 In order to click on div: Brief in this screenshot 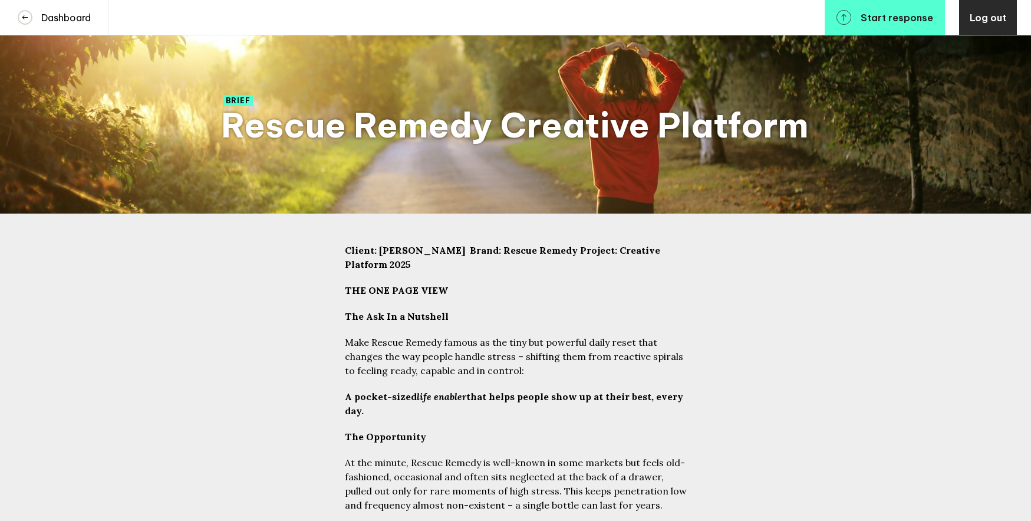, I will do `click(238, 100)`.